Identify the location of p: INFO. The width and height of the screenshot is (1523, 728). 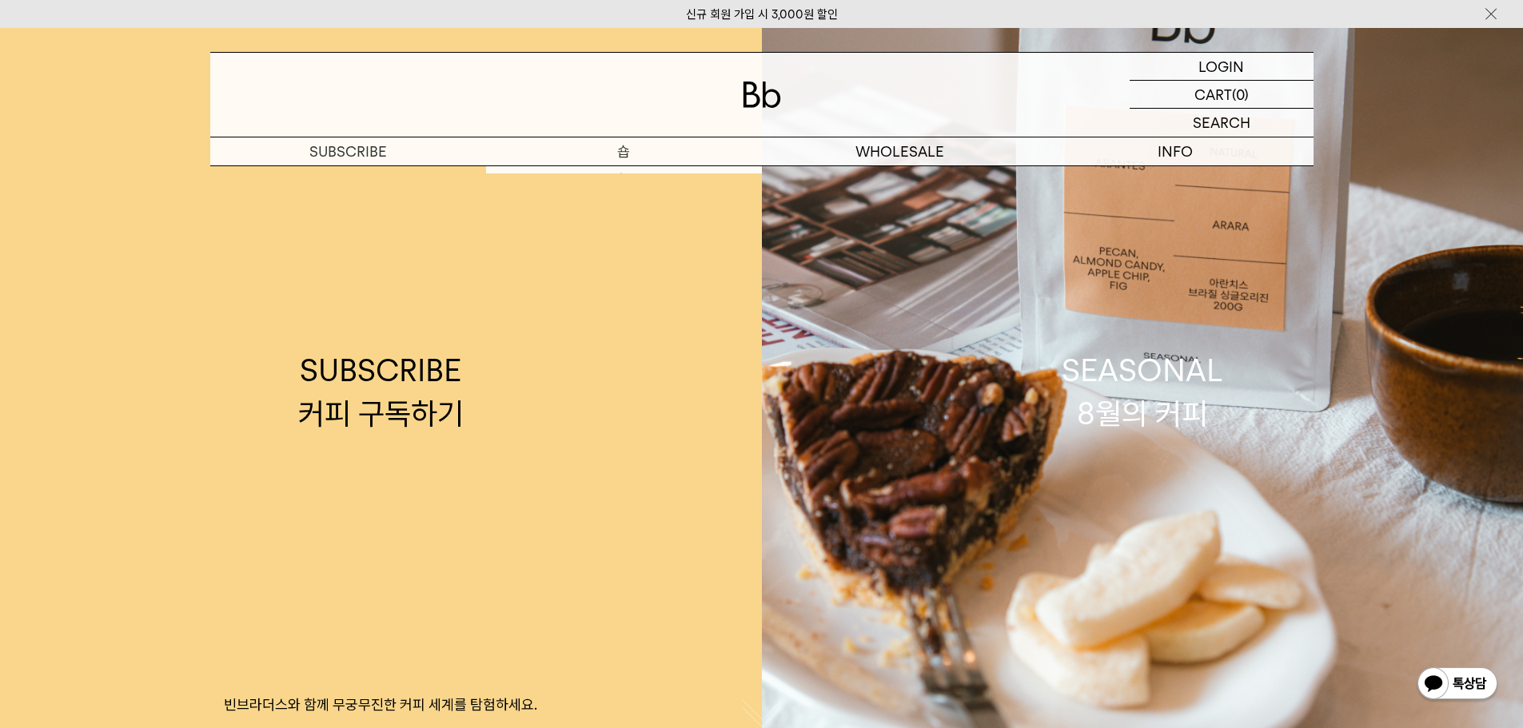
(1175, 151).